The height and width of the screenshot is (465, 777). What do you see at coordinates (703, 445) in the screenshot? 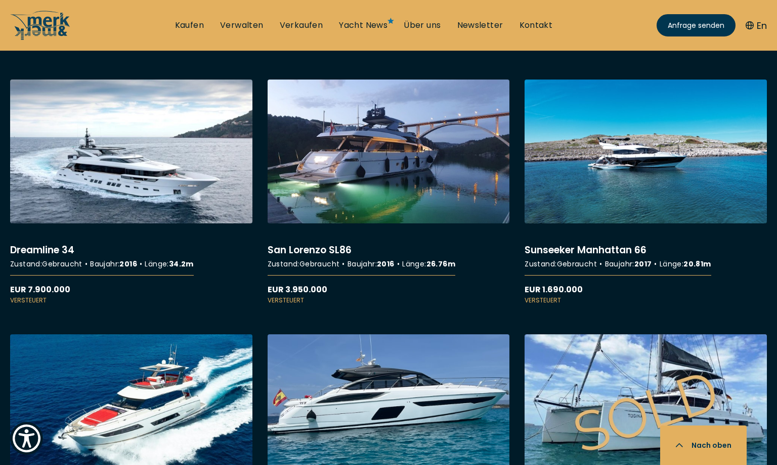
I see `button: Nach oben` at bounding box center [703, 445].